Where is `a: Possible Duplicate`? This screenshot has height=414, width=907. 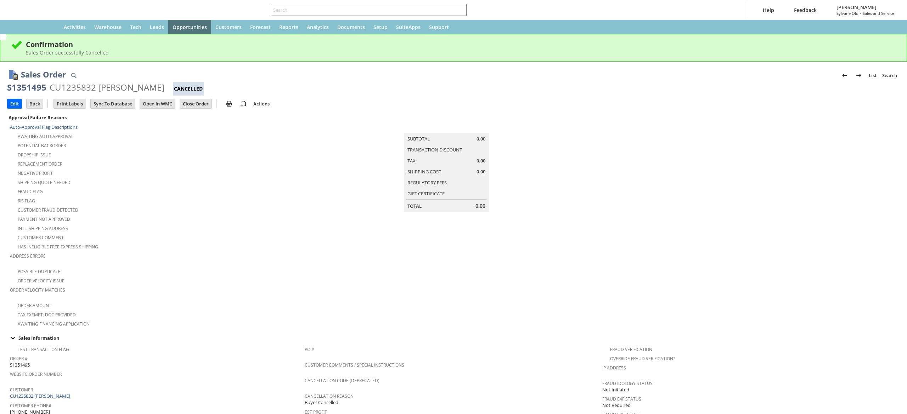 a: Possible Duplicate is located at coordinates (39, 272).